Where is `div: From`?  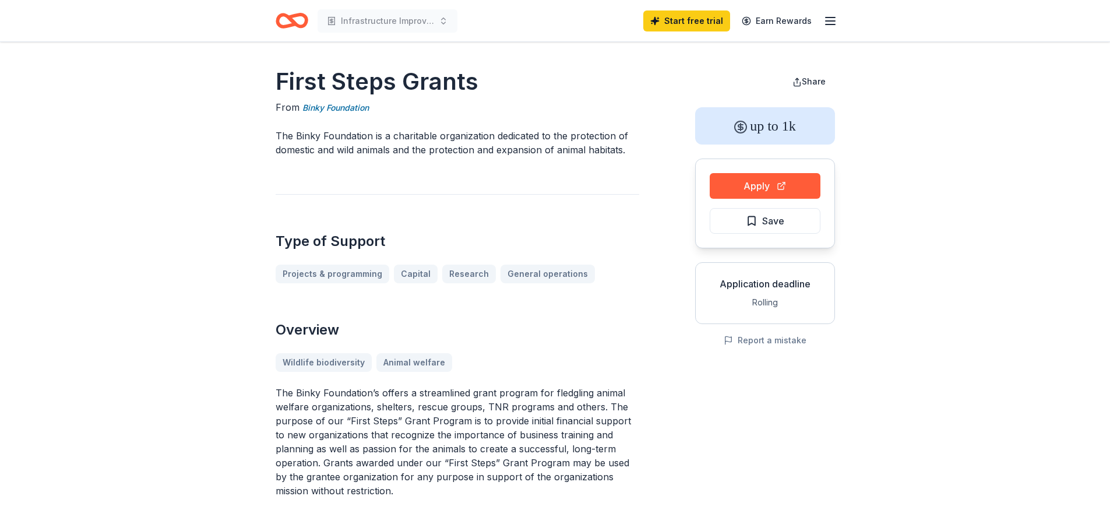
div: From is located at coordinates (458, 107).